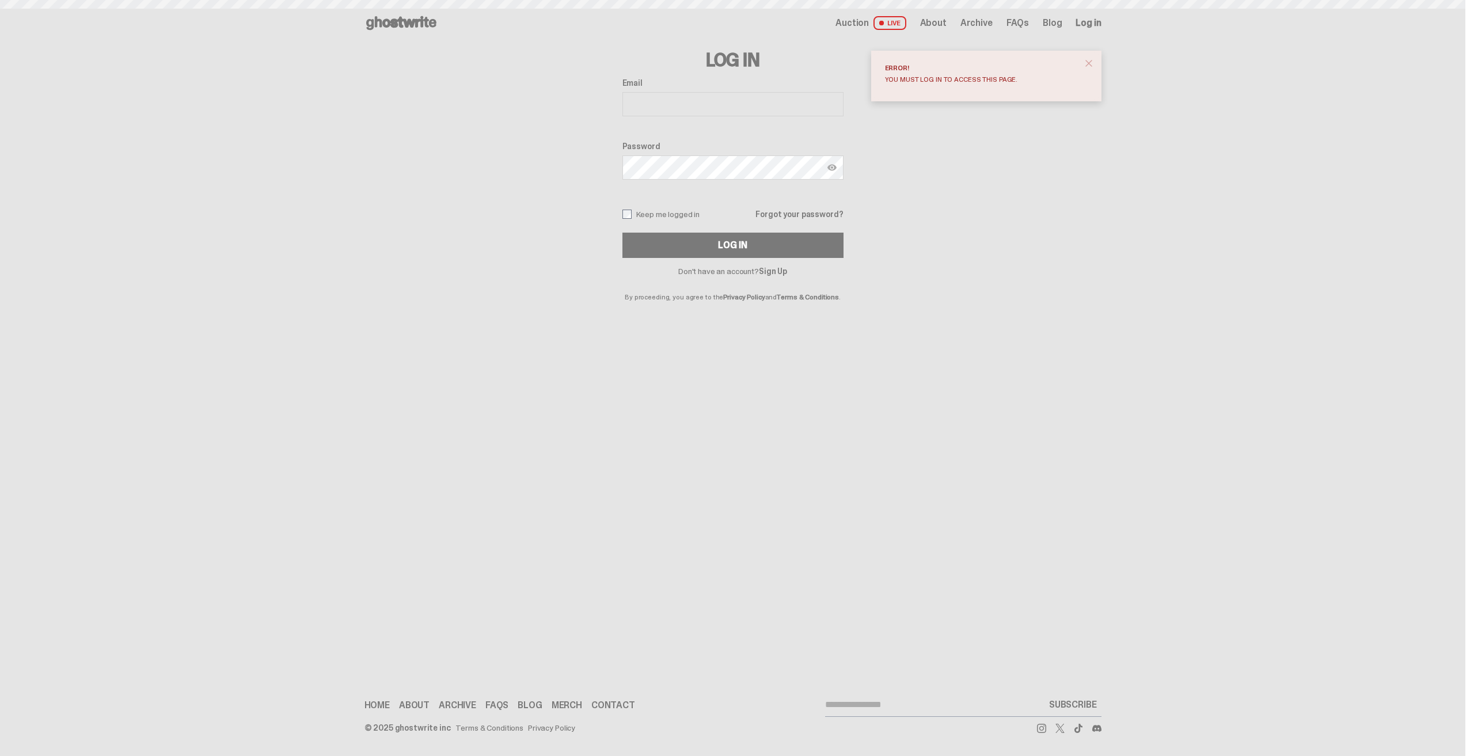 This screenshot has height=756, width=1474. Describe the element at coordinates (977, 23) in the screenshot. I see `span: Archive` at that location.